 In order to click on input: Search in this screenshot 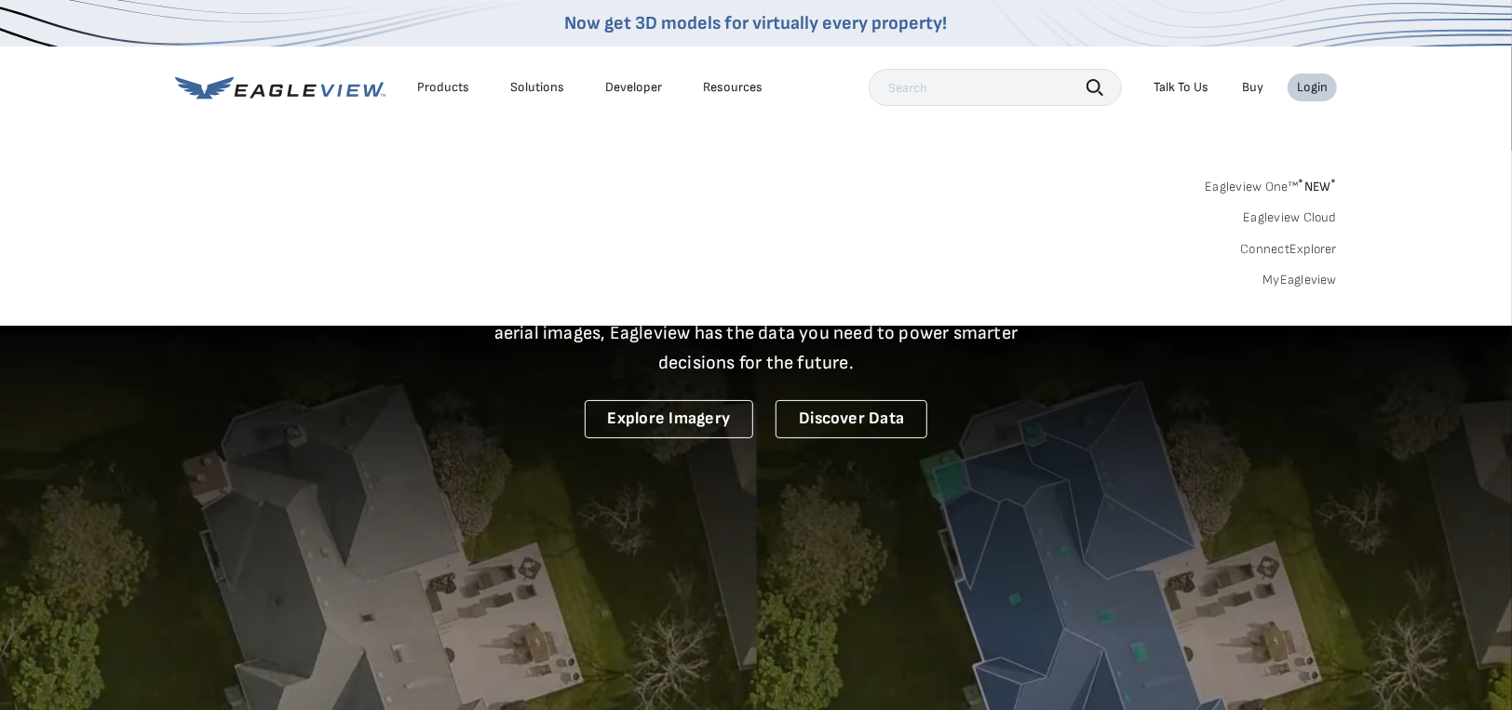, I will do `click(995, 88)`.